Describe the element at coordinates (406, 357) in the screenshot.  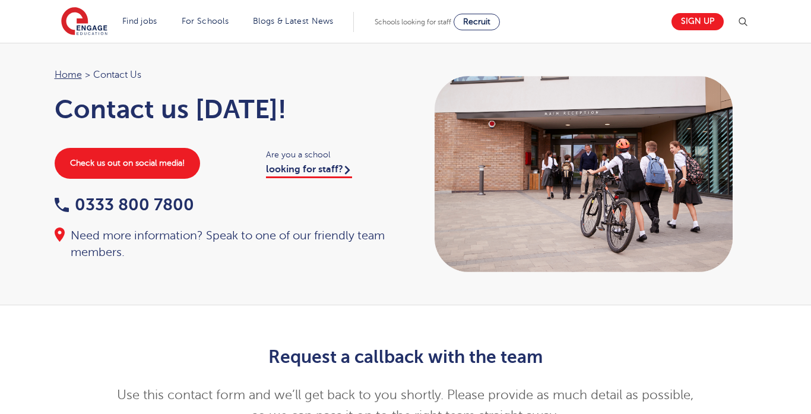
I see `h2: Request a callback with the team` at that location.